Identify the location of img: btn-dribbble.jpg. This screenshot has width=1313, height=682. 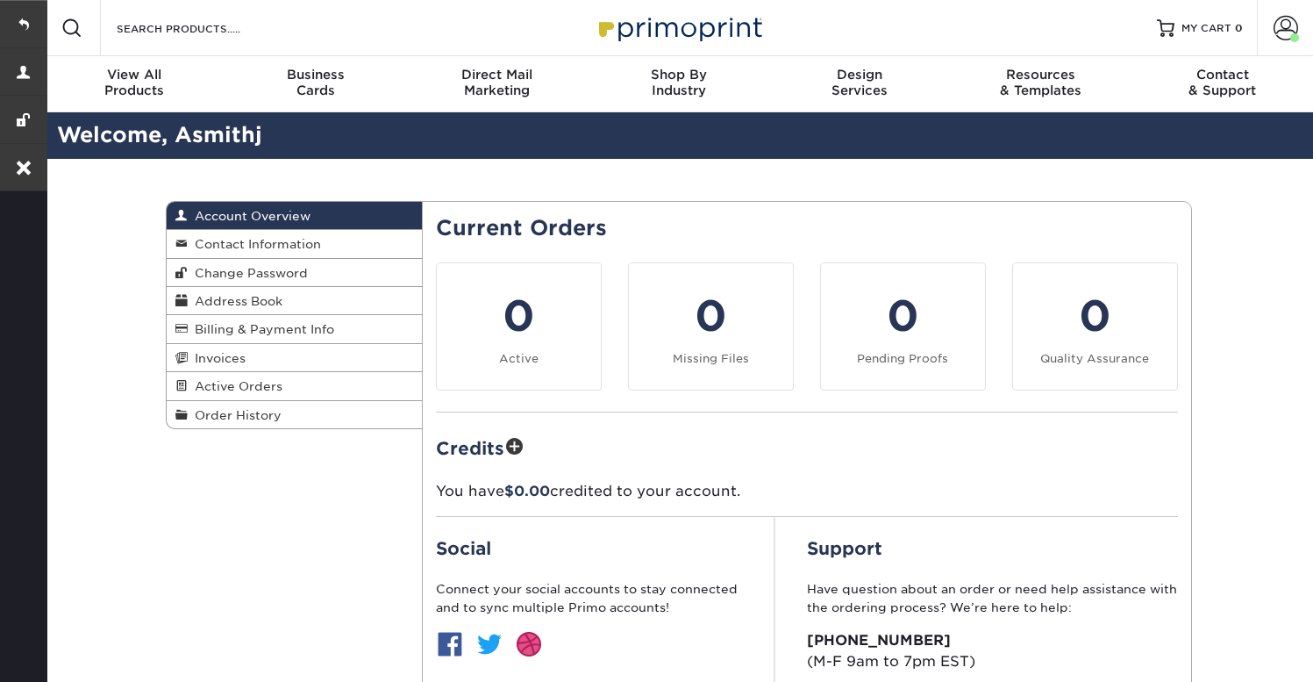
(529, 644).